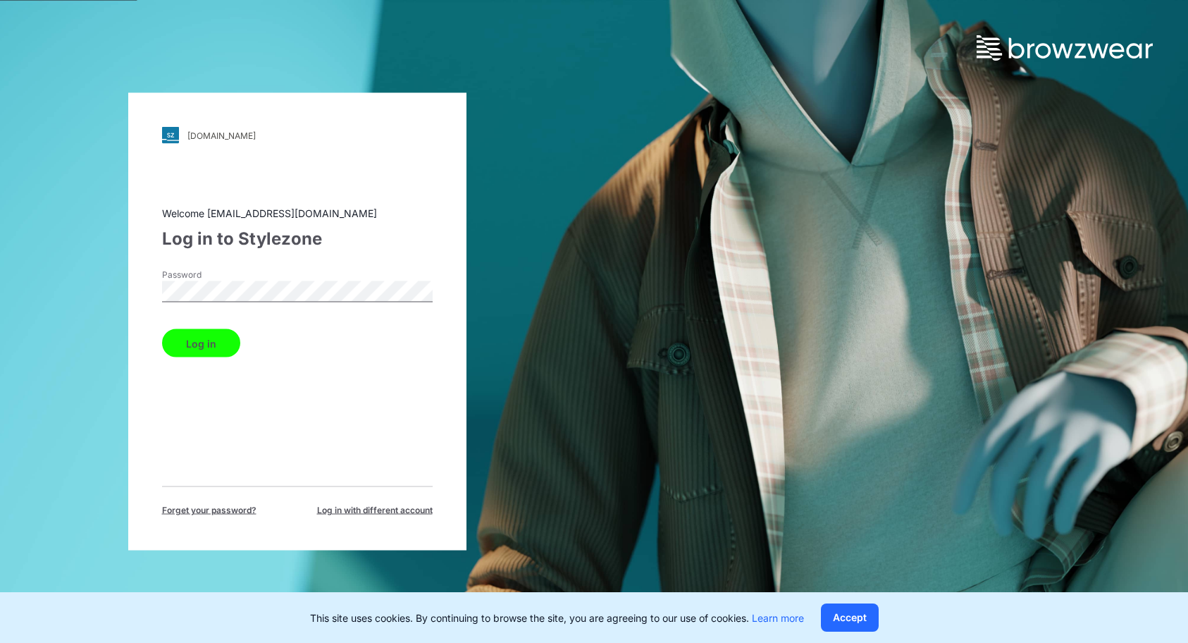  What do you see at coordinates (1065, 48) in the screenshot?
I see `img: browzwear-logo.73288ffb.svg` at bounding box center [1065, 48].